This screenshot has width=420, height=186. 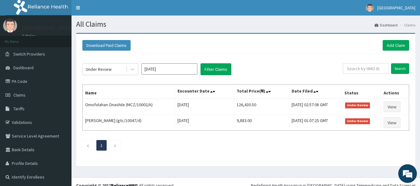 I want to click on th: Status, so click(x=362, y=92).